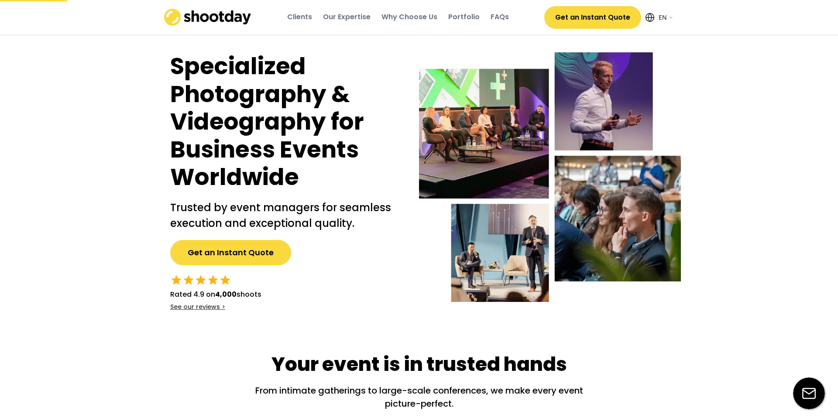  What do you see at coordinates (650, 17) in the screenshot?
I see `img: Icon%20feather-globe%20%281%29.svg` at bounding box center [650, 17].